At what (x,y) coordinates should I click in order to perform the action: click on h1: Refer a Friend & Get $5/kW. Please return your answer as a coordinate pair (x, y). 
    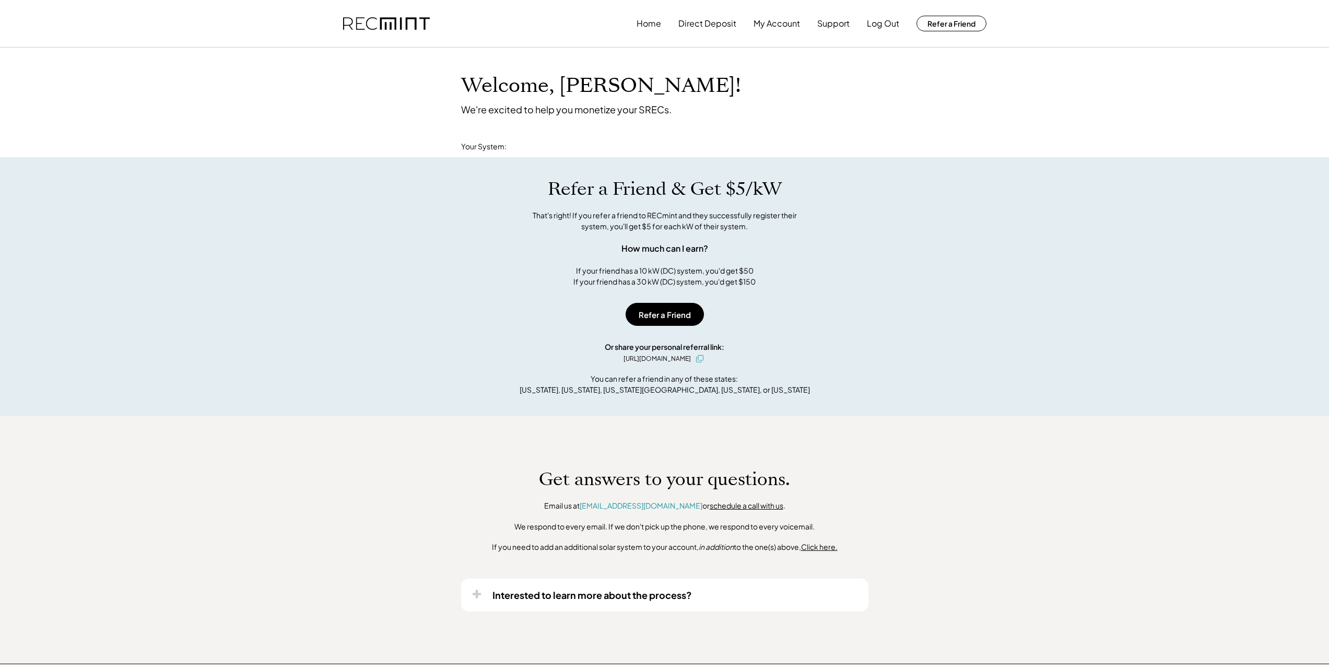
    Looking at the image, I should click on (665, 189).